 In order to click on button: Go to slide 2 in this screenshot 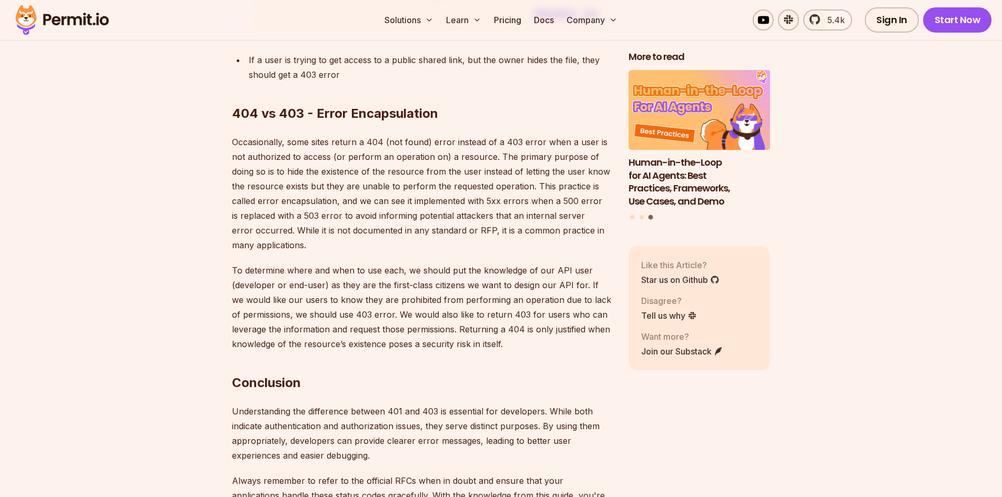, I will do `click(642, 217)`.